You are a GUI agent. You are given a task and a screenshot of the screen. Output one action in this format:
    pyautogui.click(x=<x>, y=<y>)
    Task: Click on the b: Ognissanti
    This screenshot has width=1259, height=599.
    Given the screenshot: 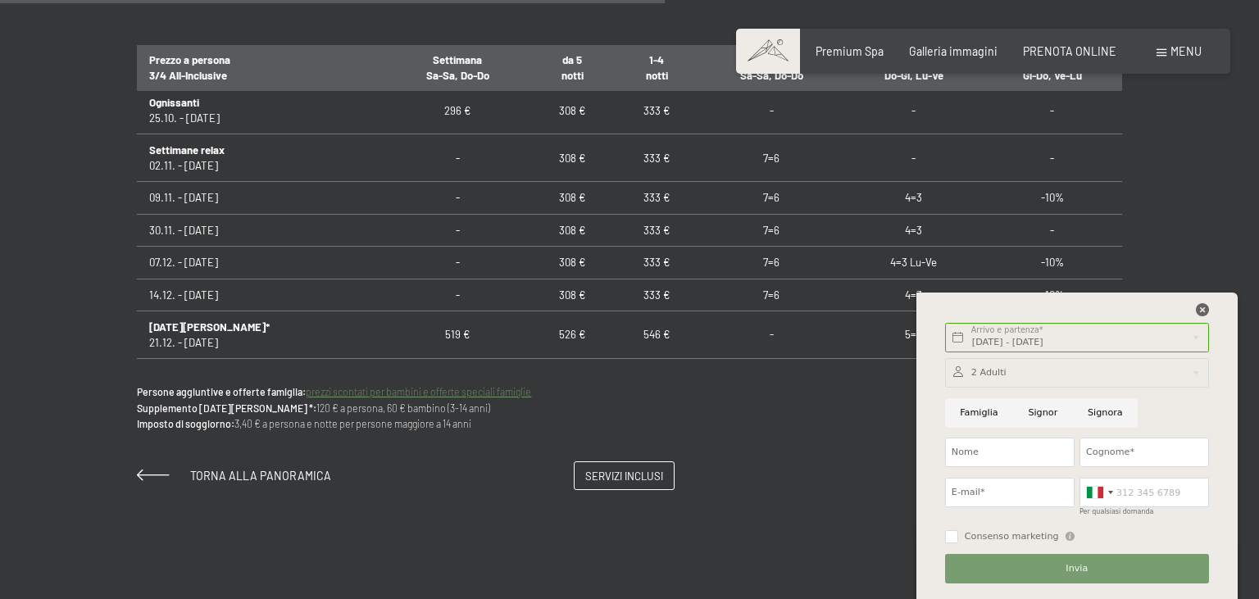 What is the action you would take?
    pyautogui.click(x=174, y=102)
    